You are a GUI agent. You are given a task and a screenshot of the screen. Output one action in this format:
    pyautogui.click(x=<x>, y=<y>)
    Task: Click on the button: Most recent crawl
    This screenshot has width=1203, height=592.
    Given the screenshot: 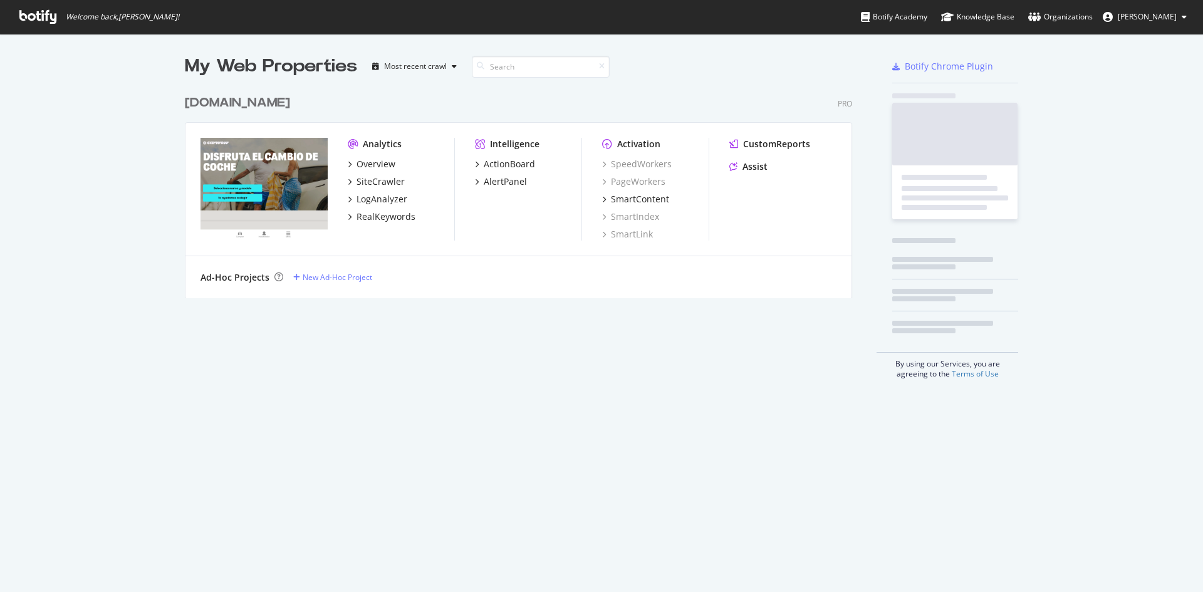 What is the action you would take?
    pyautogui.click(x=414, y=66)
    